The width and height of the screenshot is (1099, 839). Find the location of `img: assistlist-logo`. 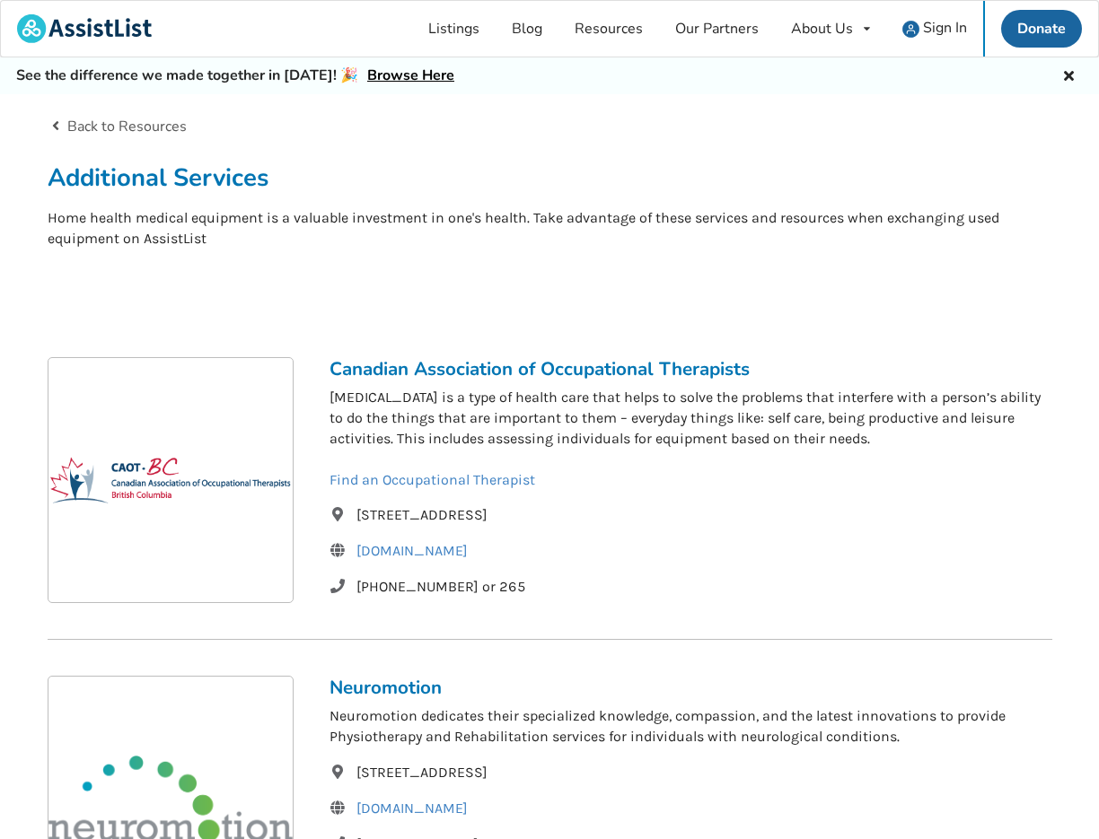

img: assistlist-logo is located at coordinates (84, 29).